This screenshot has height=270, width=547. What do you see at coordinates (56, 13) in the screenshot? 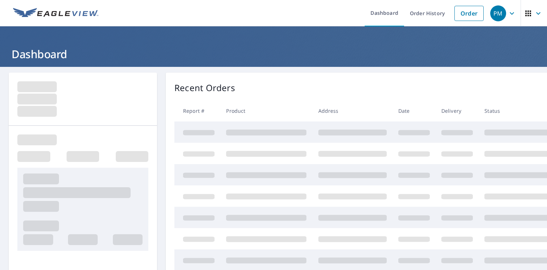
I see `img: EV Logo` at bounding box center [56, 13].